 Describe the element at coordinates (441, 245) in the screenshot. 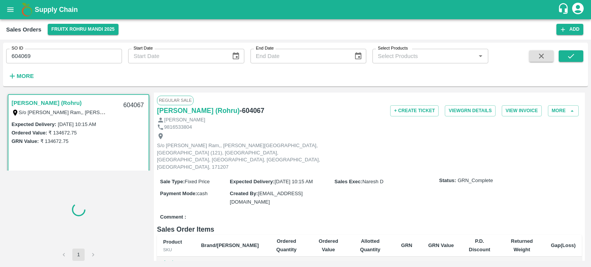

I see `b: GRN Value` at that location.